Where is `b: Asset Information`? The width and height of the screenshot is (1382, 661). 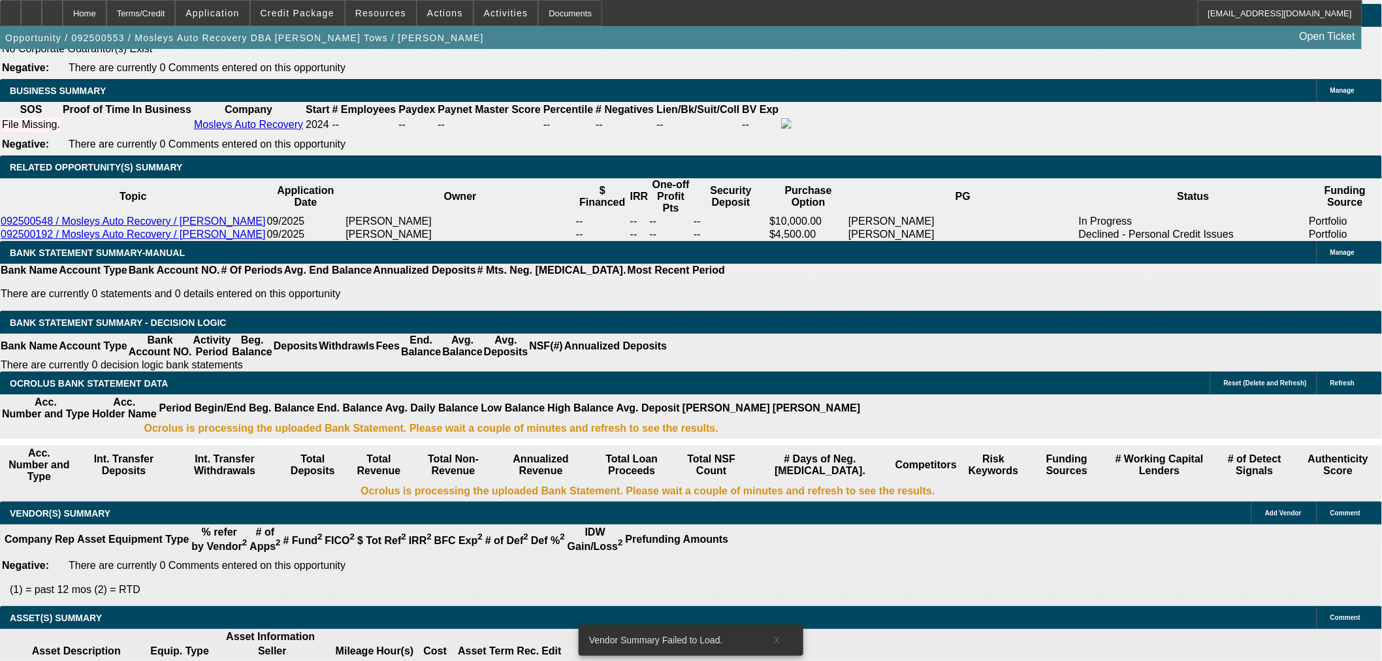 b: Asset Information is located at coordinates (270, 636).